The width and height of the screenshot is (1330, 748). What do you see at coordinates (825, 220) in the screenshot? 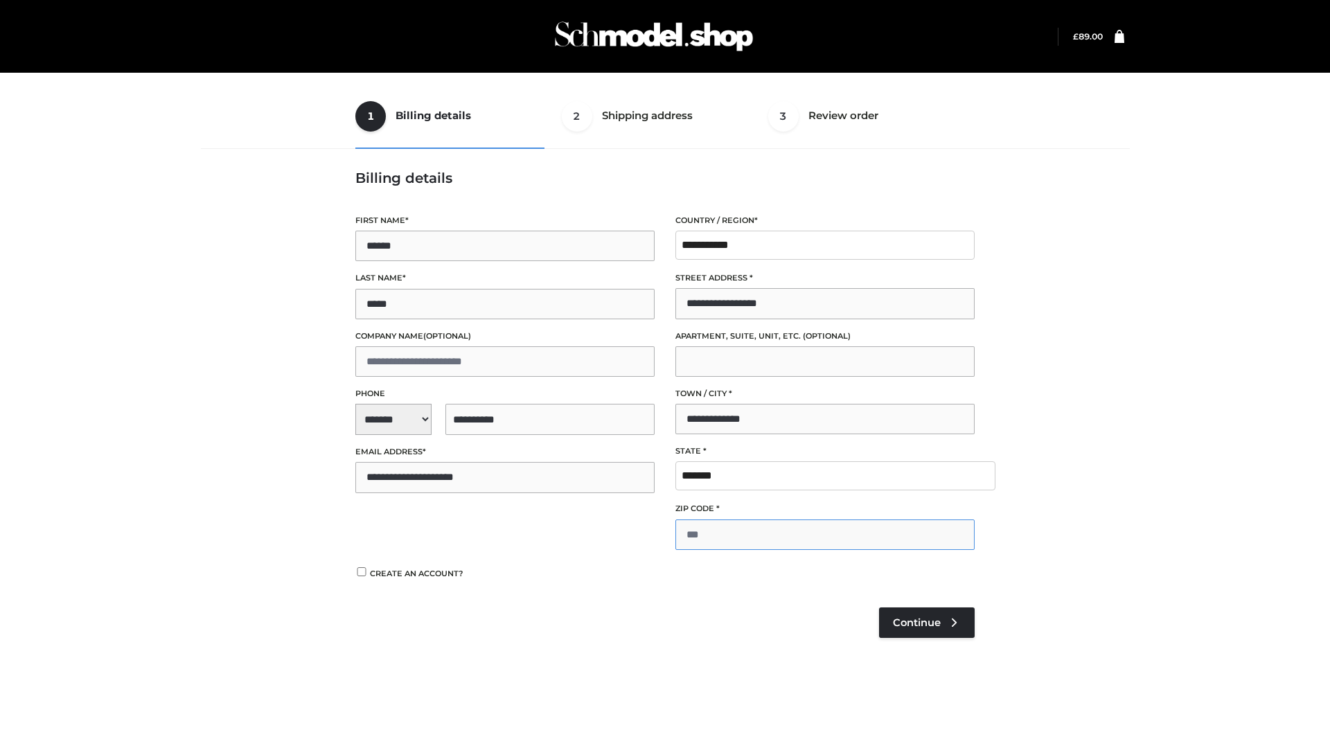
I see `label: Country / Region` at bounding box center [825, 220].